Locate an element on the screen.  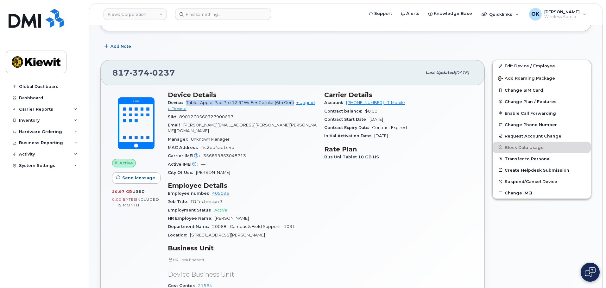
span: Support is located at coordinates (383, 14).